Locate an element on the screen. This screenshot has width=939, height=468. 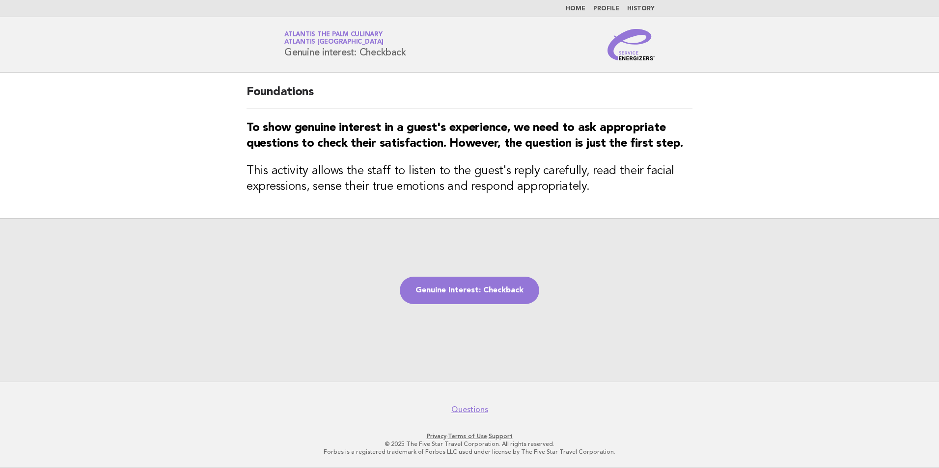
a: Terms of Use is located at coordinates (468, 437).